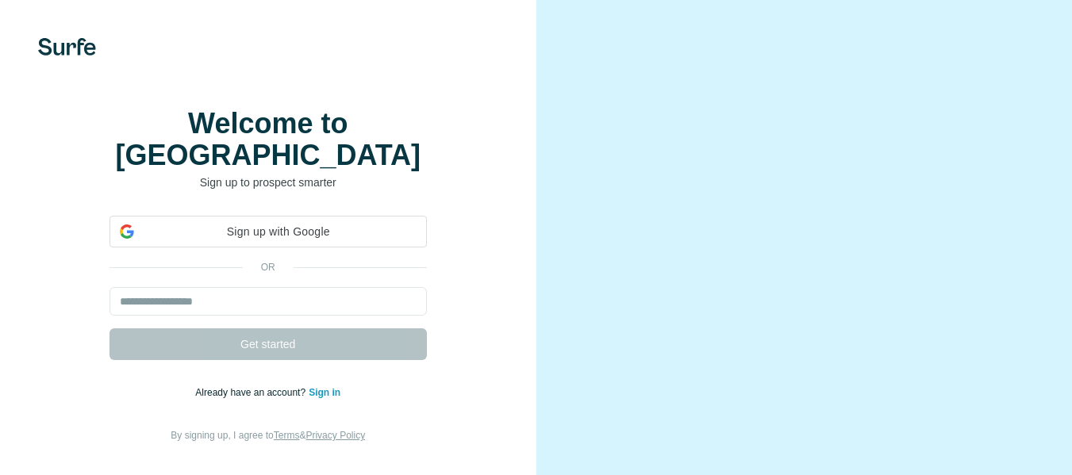 This screenshot has width=1072, height=475. I want to click on p: Sign up to prospect smarter, so click(268, 183).